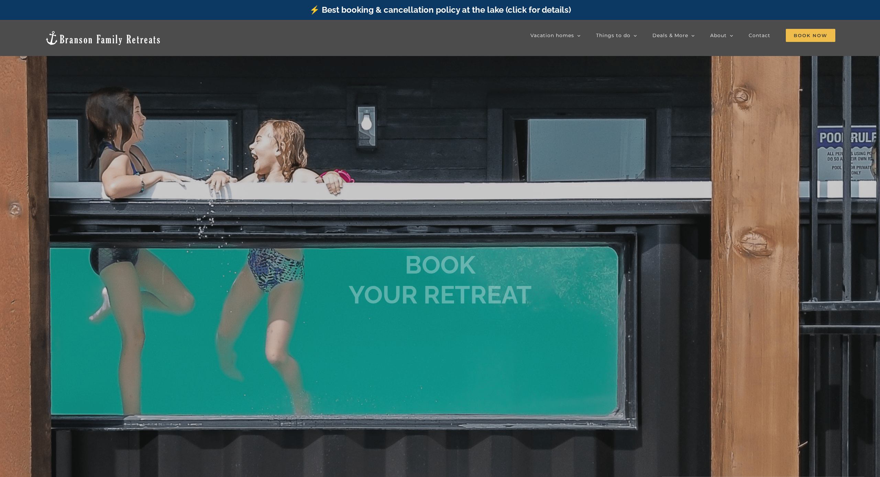 Image resolution: width=880 pixels, height=477 pixels. Describe the element at coordinates (556, 35) in the screenshot. I see `a: Vacation homes` at that location.